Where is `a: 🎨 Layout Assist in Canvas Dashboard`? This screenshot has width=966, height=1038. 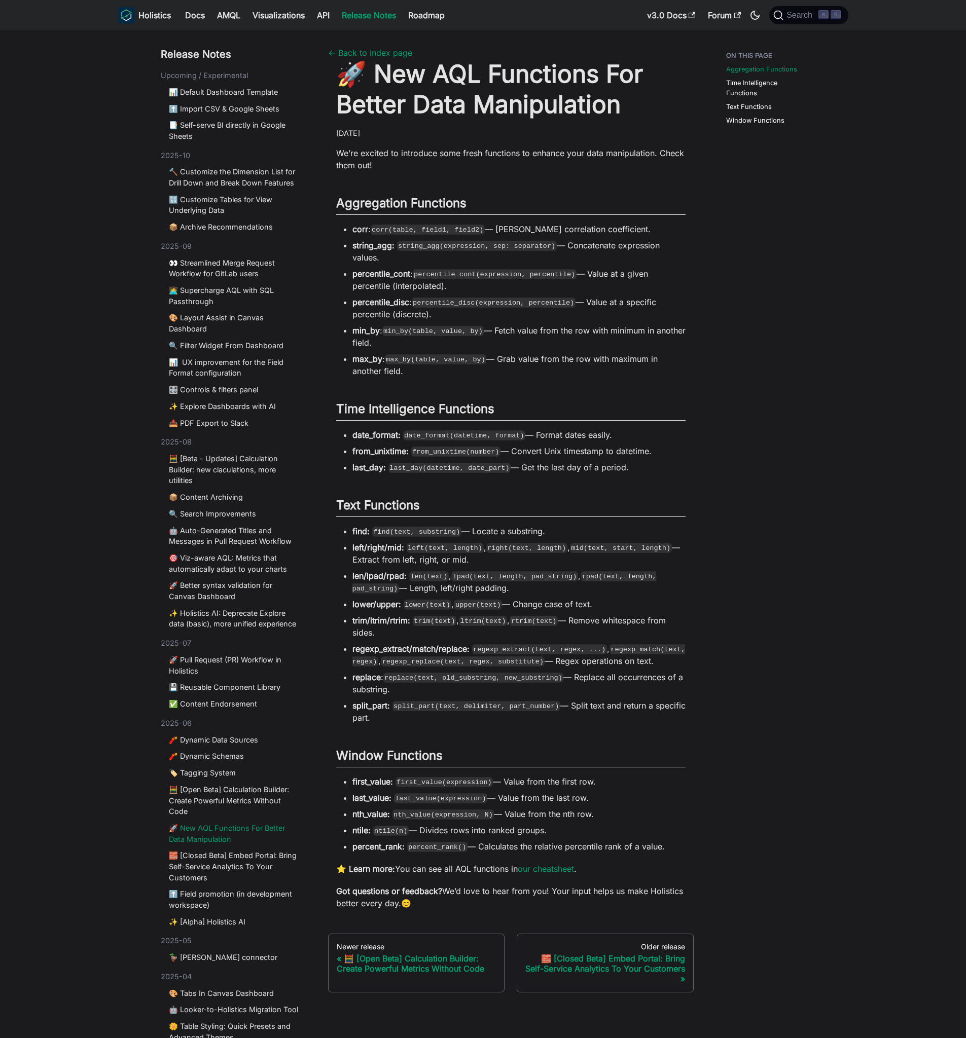
a: 🎨 Layout Assist in Canvas Dashboard is located at coordinates (234, 323).